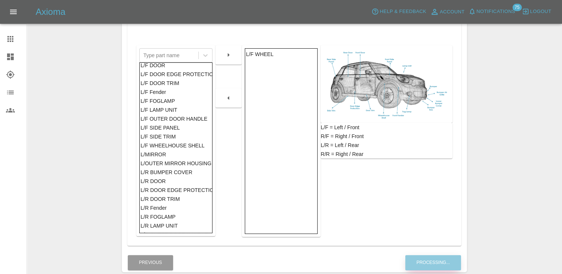  I want to click on span: Account, so click(452, 12).